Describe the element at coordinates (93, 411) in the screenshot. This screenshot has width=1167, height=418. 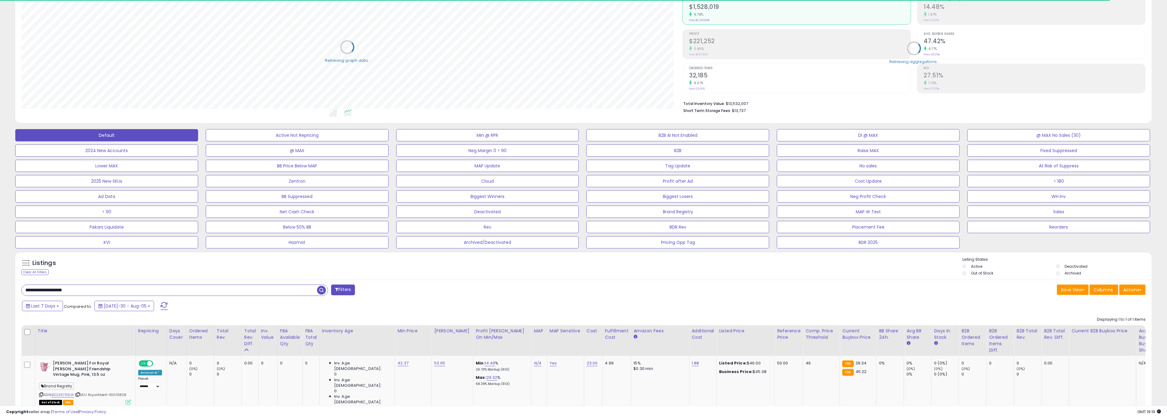
I see `a: Privacy Policy` at that location.